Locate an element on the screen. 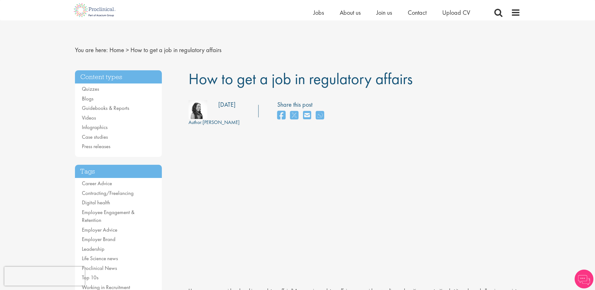 This screenshot has width=595, height=290. a: Jobs is located at coordinates (319, 13).